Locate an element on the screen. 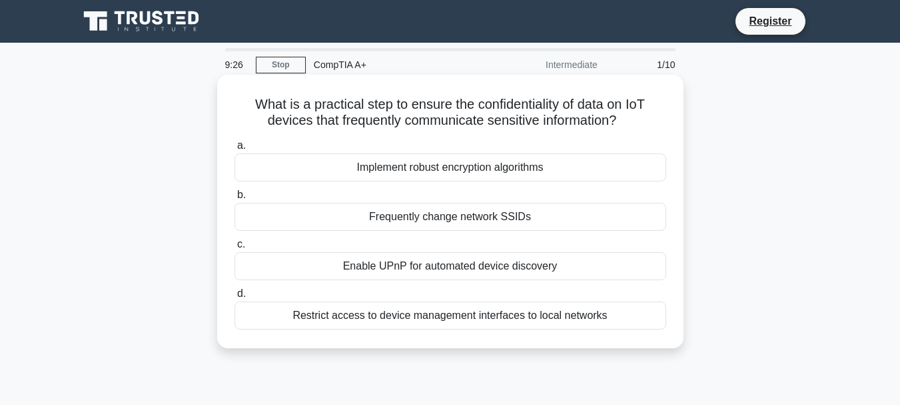 This screenshot has height=405, width=900. a: Stop is located at coordinates (281, 65).